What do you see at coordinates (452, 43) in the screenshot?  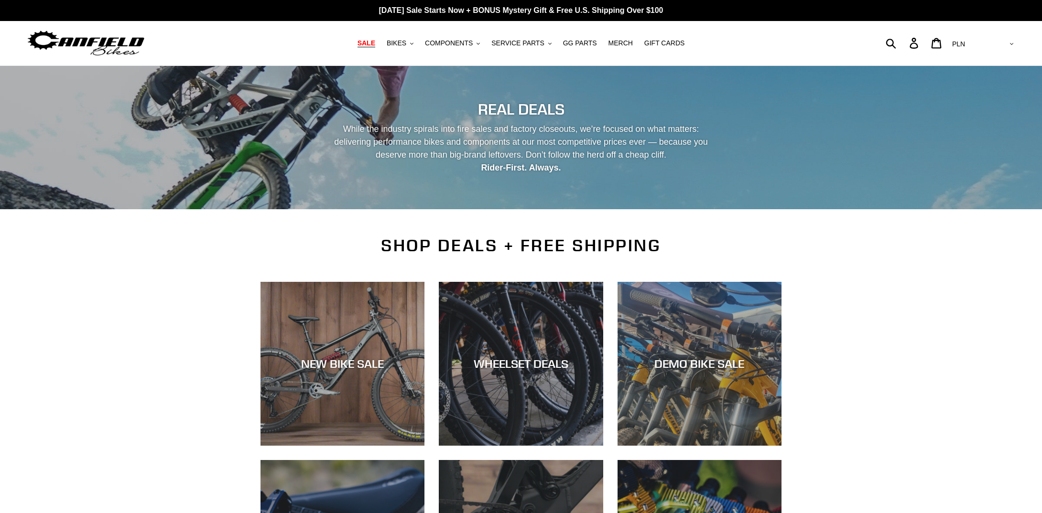 I see `button: COMPONENTS` at bounding box center [452, 43].